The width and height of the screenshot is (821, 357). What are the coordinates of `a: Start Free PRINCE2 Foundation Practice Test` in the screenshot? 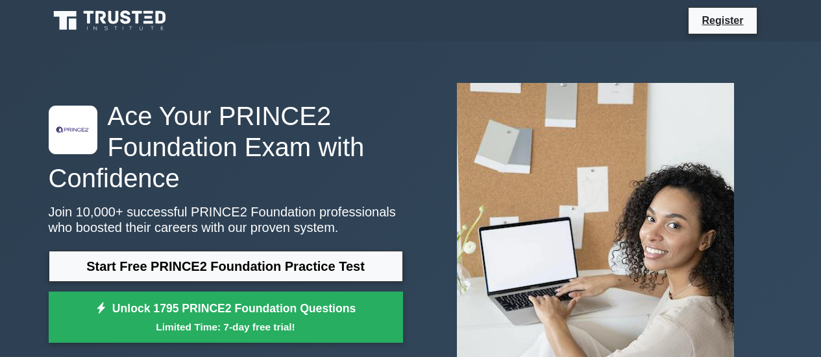 It's located at (226, 267).